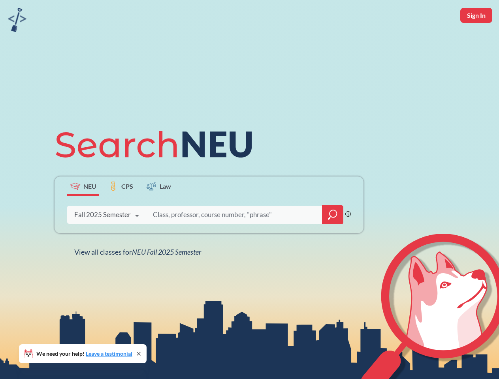 The image size is (499, 379). Describe the element at coordinates (17, 21) in the screenshot. I see `a: sandbox logo` at that location.